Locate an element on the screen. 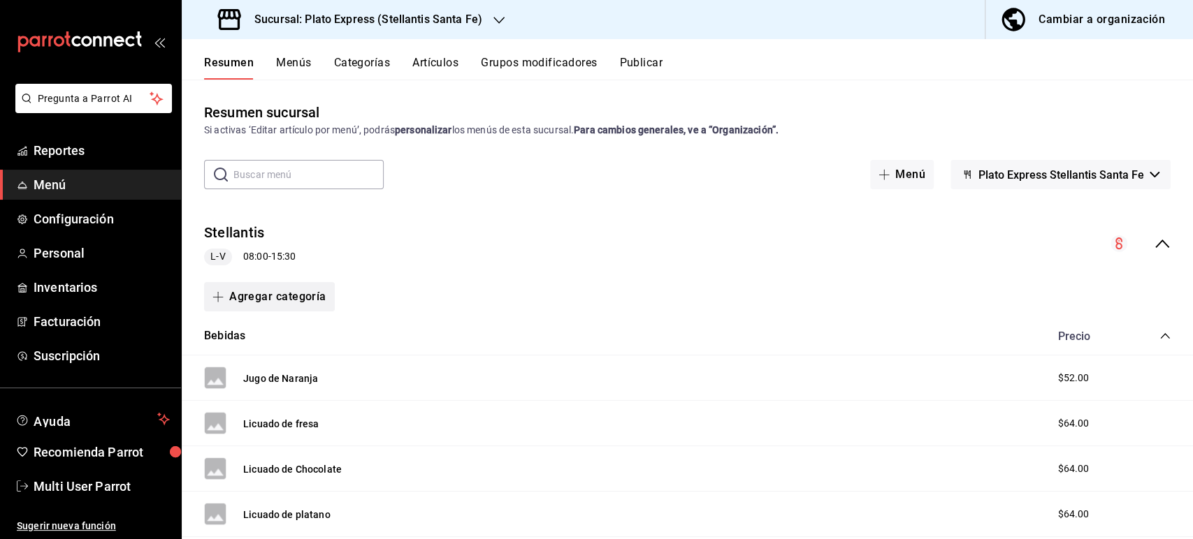 The height and width of the screenshot is (539, 1193). button: collapse-category-row is located at coordinates (1165, 336).